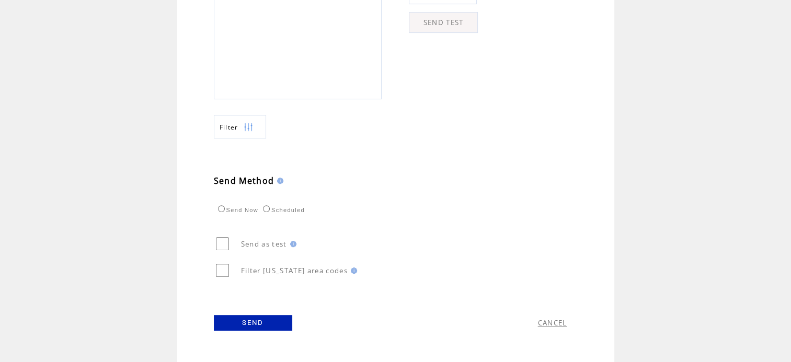  Describe the element at coordinates (443, 22) in the screenshot. I see `a: SEND TEST` at that location.